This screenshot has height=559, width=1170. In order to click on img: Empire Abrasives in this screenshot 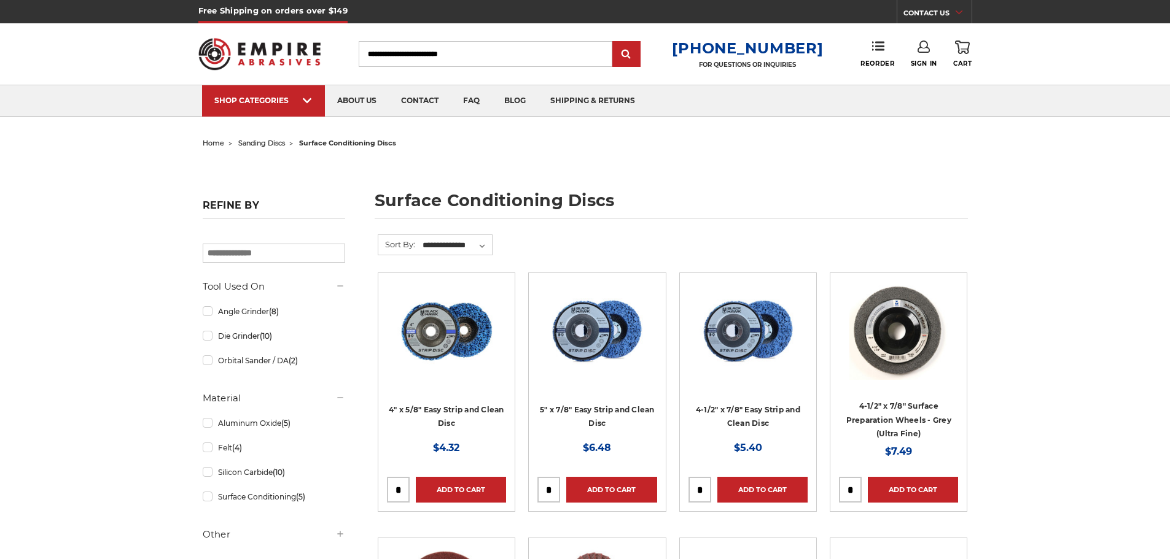, I will do `click(260, 54)`.